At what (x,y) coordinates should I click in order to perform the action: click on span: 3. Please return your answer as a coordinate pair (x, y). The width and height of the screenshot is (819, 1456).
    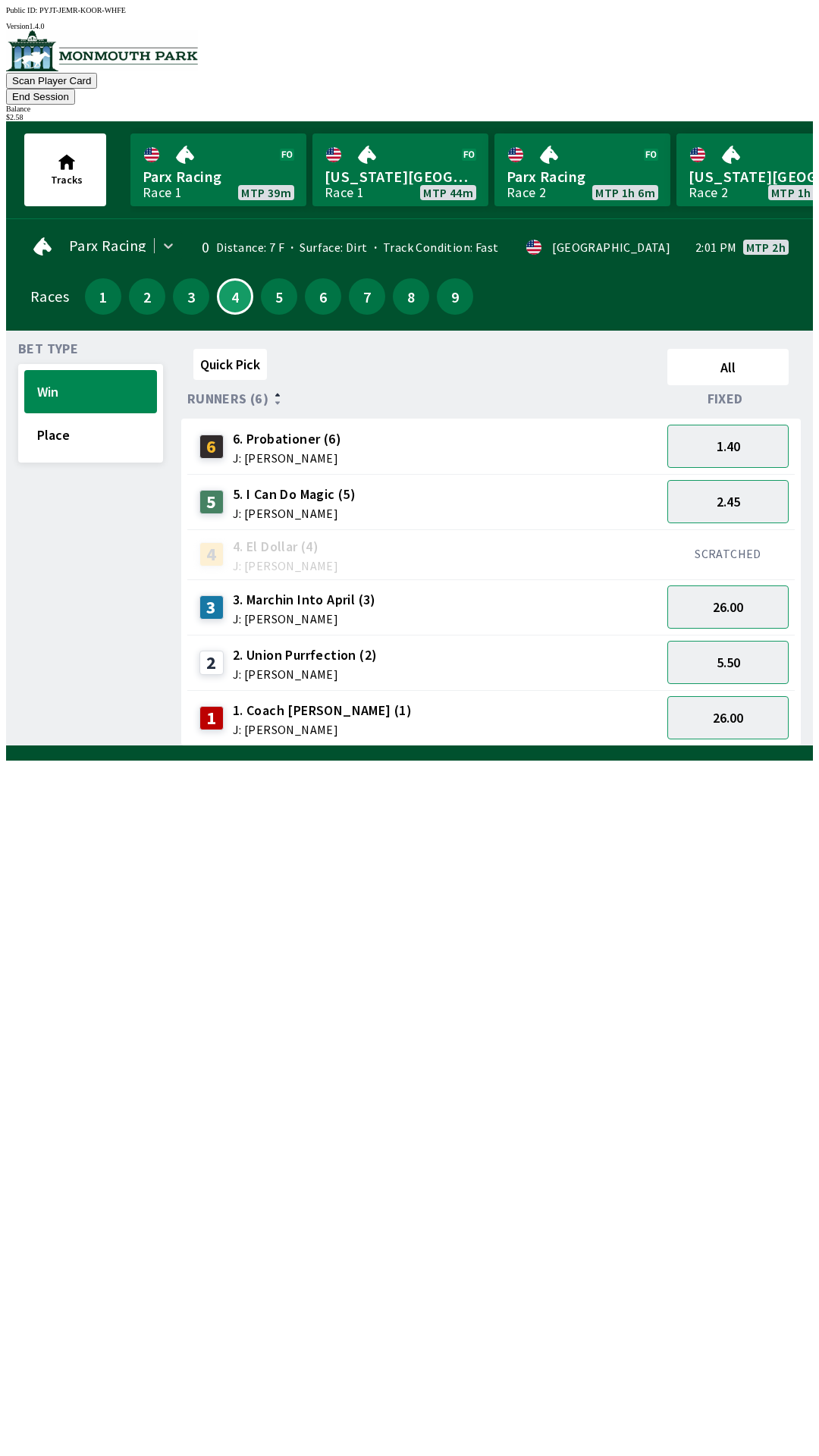
    Looking at the image, I should click on (191, 296).